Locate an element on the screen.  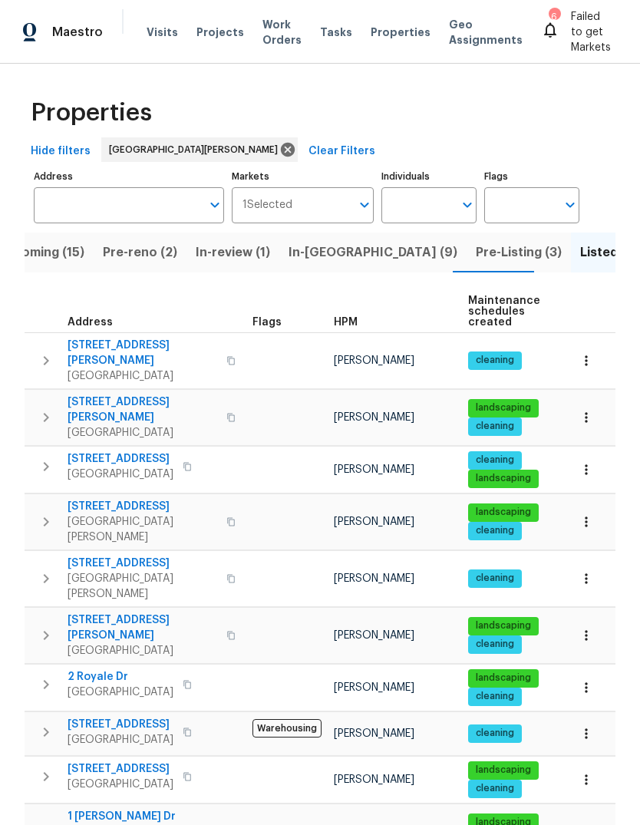
label: Flags is located at coordinates (532, 176).